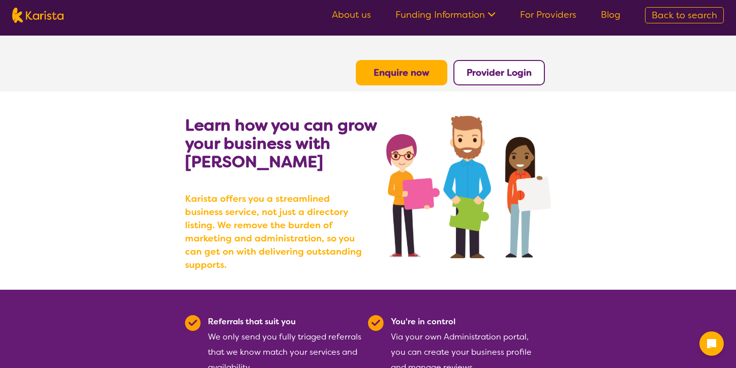  I want to click on span: Back to search, so click(684, 15).